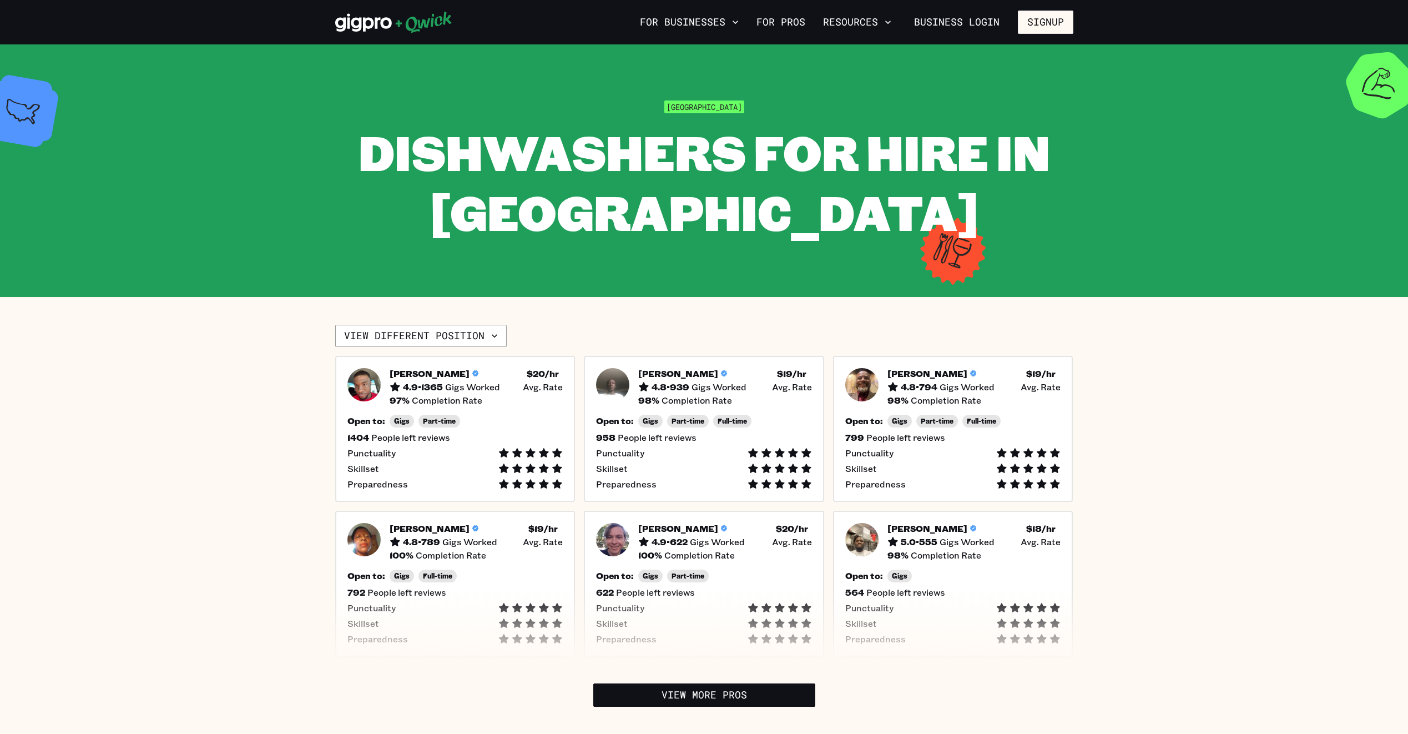 The image size is (1408, 734). What do you see at coordinates (356, 592) in the screenshot?
I see `h5: 792` at bounding box center [356, 592].